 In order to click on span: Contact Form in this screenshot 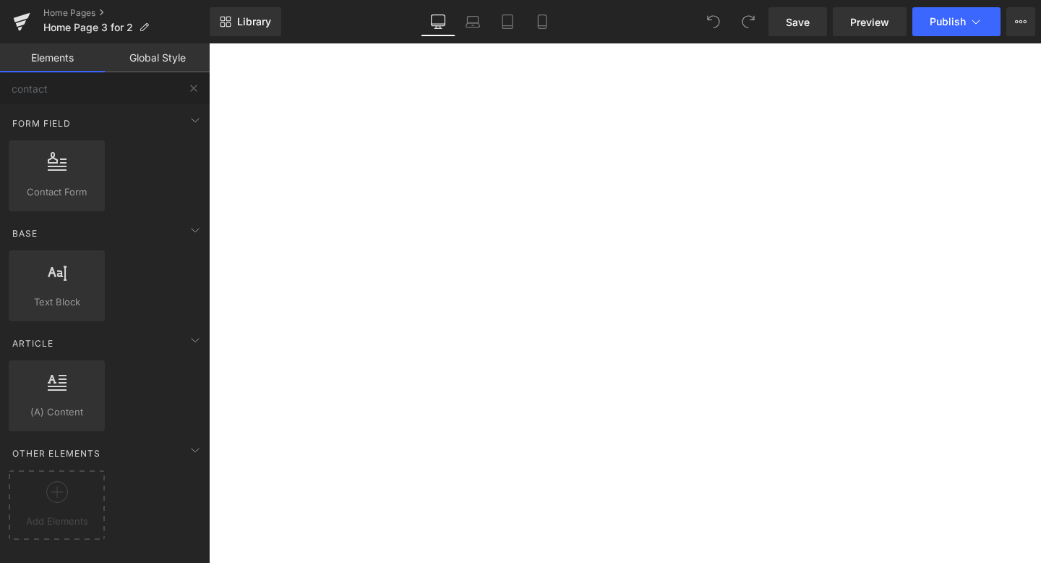, I will do `click(56, 192)`.